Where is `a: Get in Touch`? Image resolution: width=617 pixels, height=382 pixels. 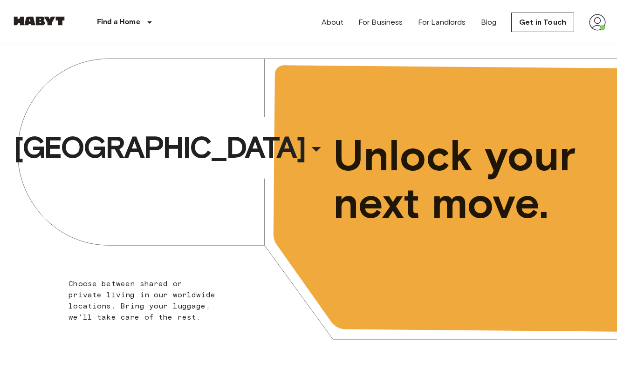 a: Get in Touch is located at coordinates (542, 22).